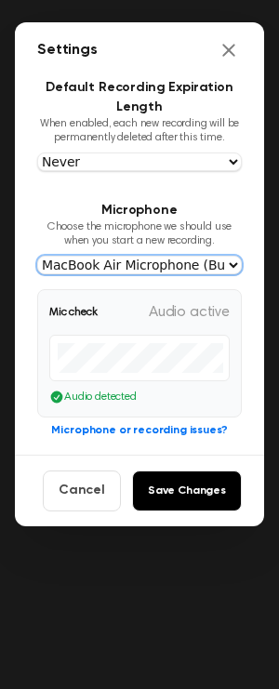  I want to click on span: Mic check, so click(73, 312).